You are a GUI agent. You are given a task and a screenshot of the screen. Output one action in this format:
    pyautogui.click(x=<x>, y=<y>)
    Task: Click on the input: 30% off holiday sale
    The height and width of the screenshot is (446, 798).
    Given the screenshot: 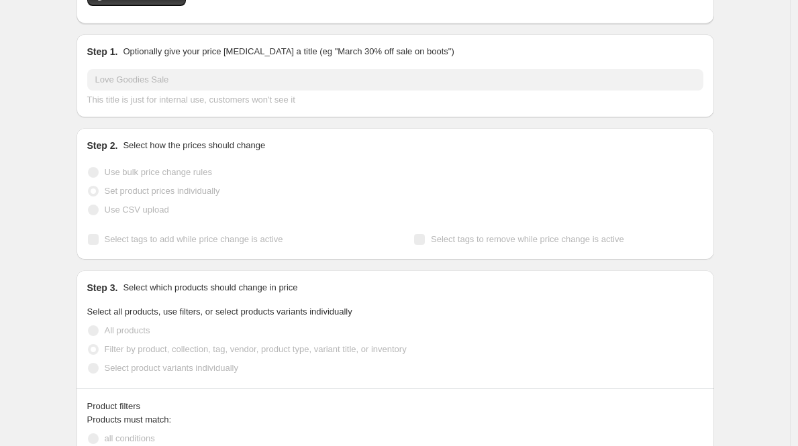 What is the action you would take?
    pyautogui.click(x=395, y=80)
    